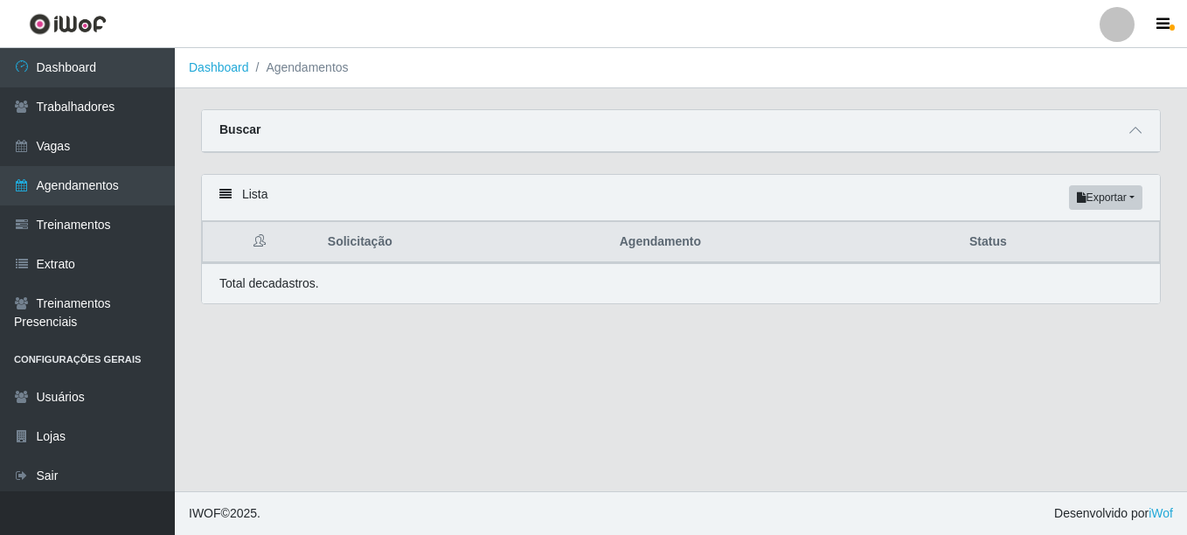 This screenshot has height=535, width=1187. What do you see at coordinates (240, 129) in the screenshot?
I see `strong: Buscar` at bounding box center [240, 129].